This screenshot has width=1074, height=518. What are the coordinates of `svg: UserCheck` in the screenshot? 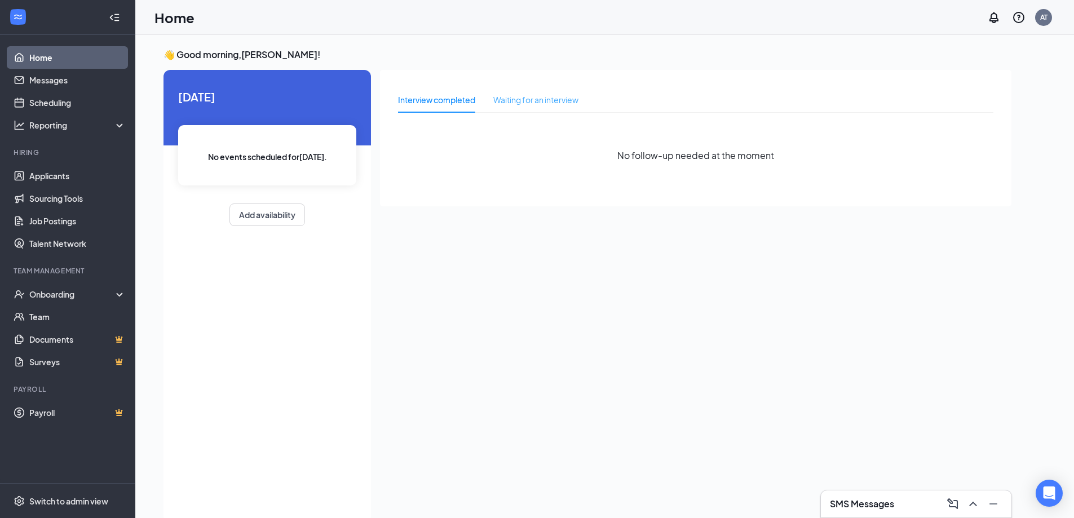 It's located at (19, 294).